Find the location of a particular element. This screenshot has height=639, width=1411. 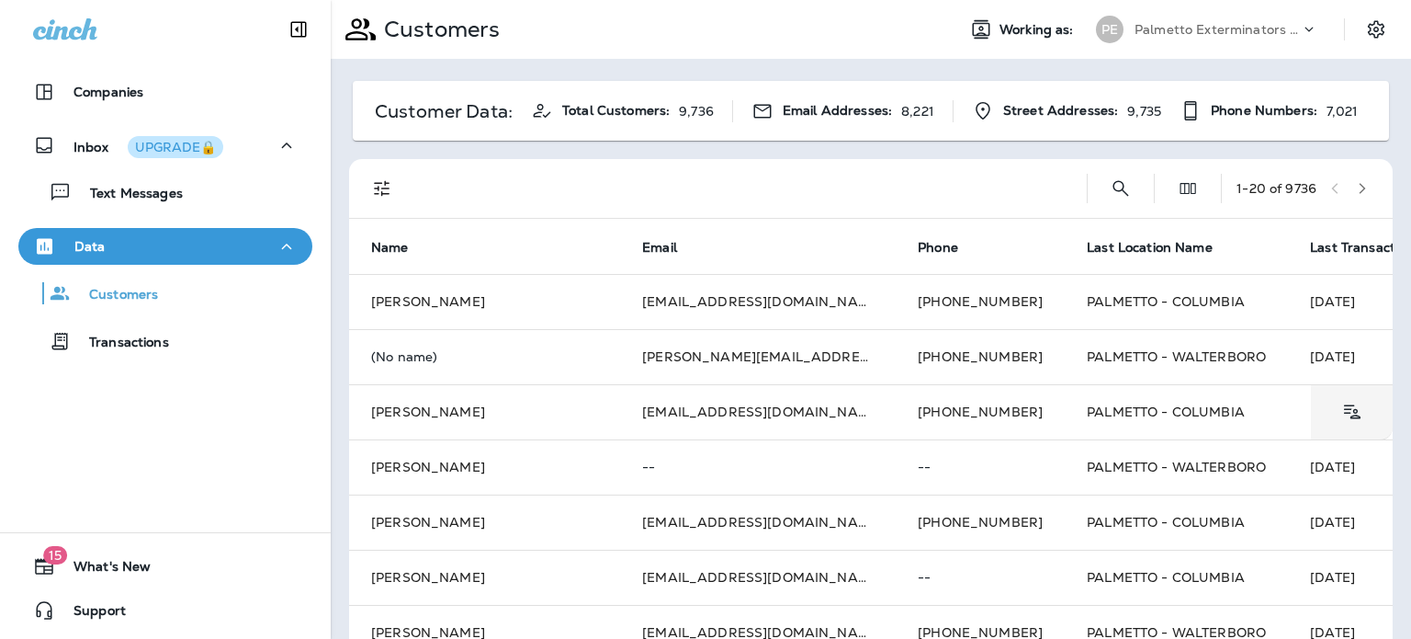

button: InboxUPGRADE🔒 is located at coordinates (165, 145).